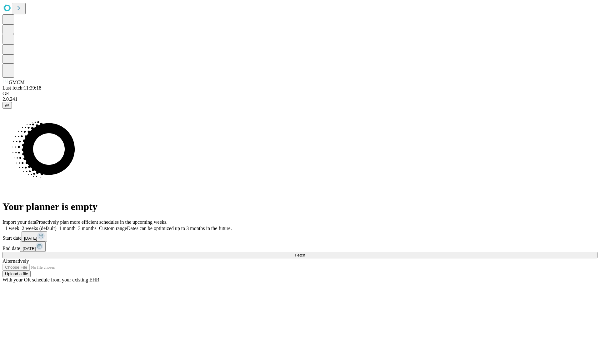 This screenshot has height=337, width=600. What do you see at coordinates (51, 280) in the screenshot?
I see `span: With your OR schedule from your existing EHR` at bounding box center [51, 280].